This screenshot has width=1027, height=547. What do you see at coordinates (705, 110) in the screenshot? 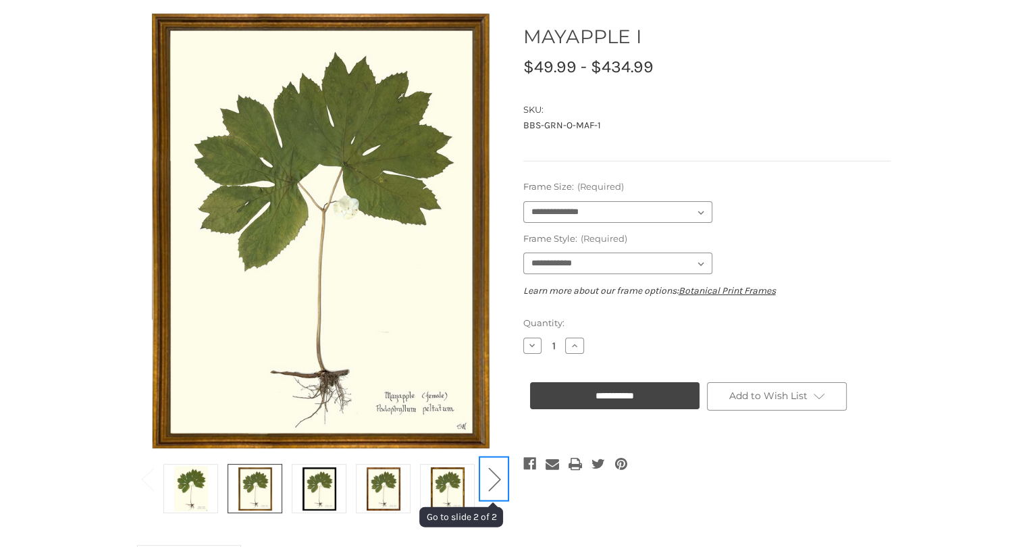
I see `dt: SKU:` at bounding box center [705, 110].